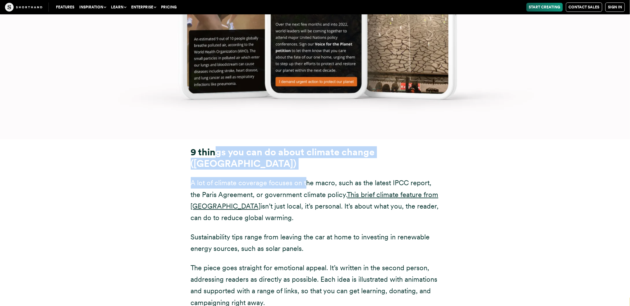 The height and width of the screenshot is (306, 630). I want to click on button: Learn, so click(118, 7).